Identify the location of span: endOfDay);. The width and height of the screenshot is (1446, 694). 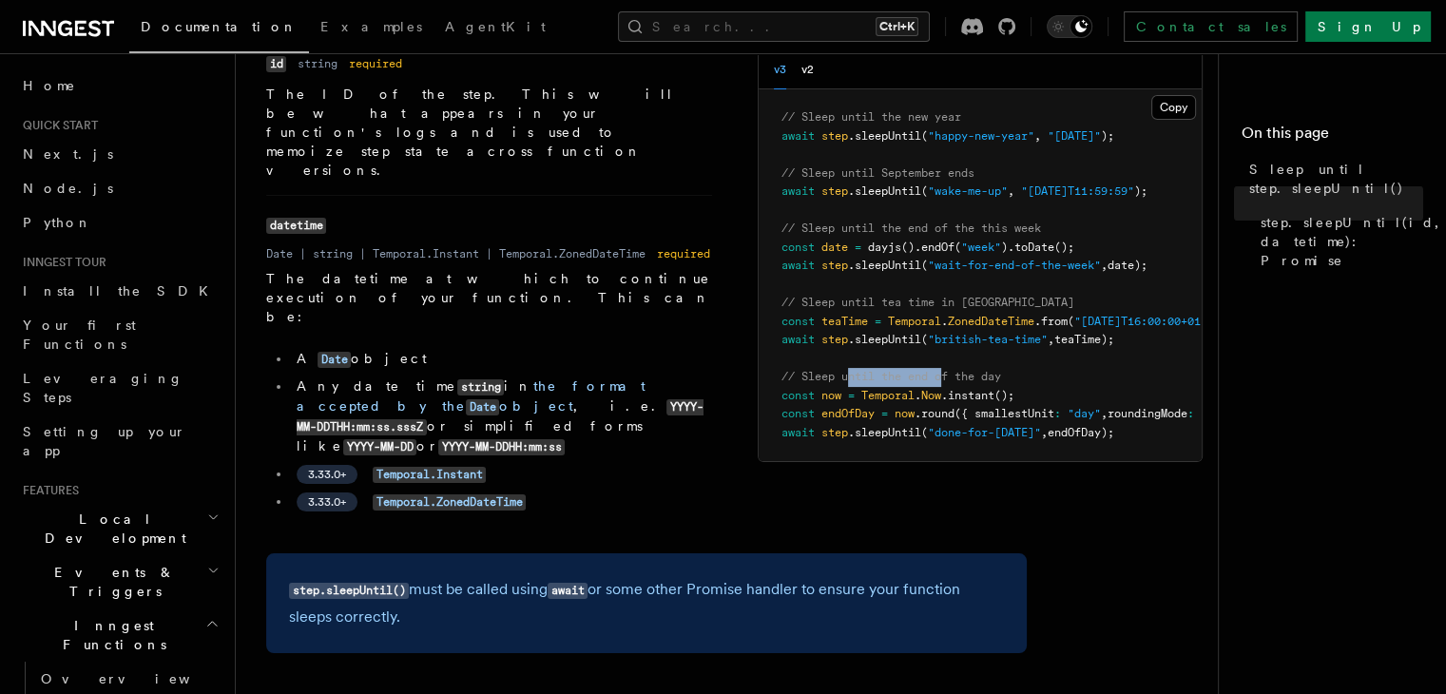
(1081, 433).